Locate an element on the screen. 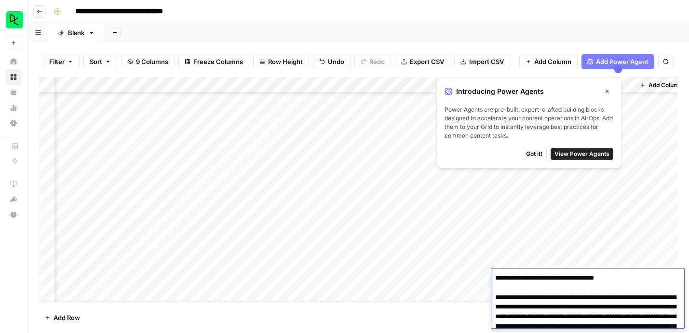  a: Blank is located at coordinates (76, 33).